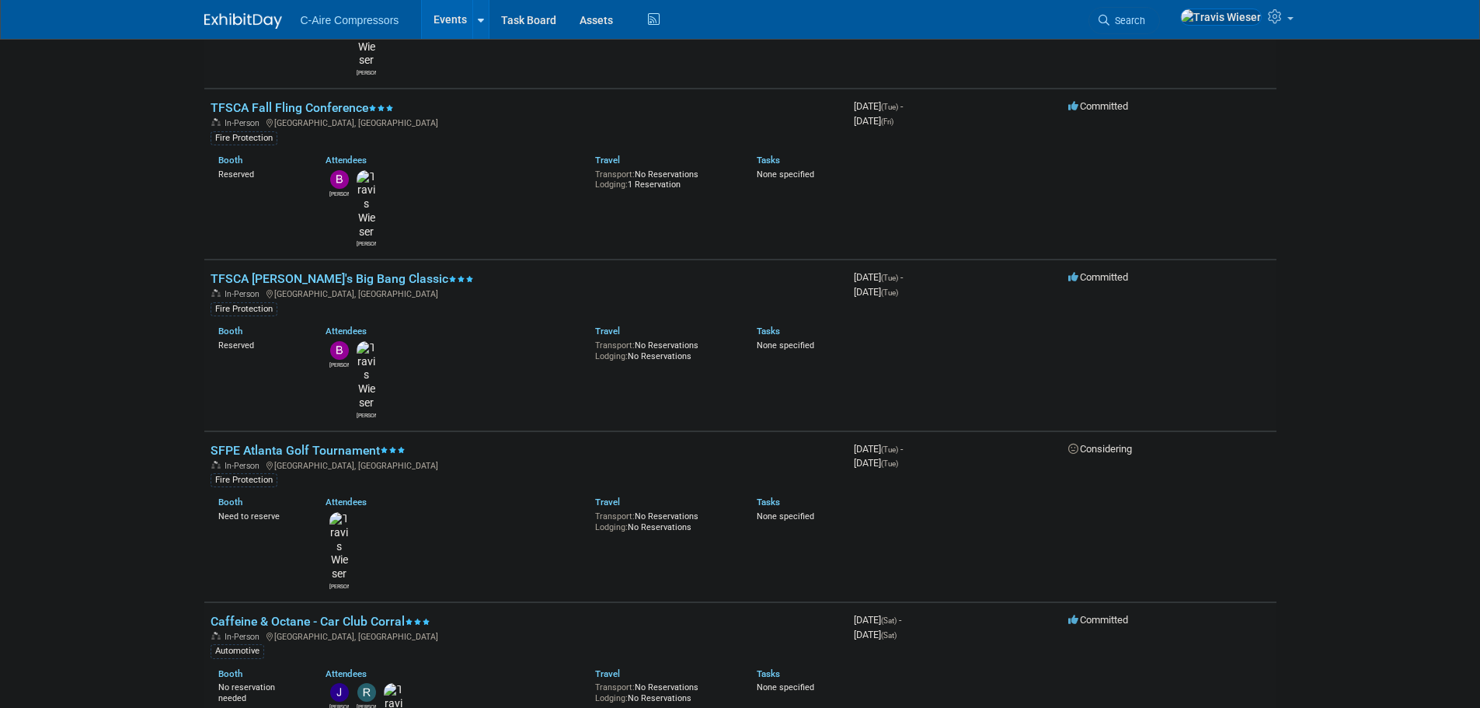  I want to click on span: (Fri), so click(887, 121).